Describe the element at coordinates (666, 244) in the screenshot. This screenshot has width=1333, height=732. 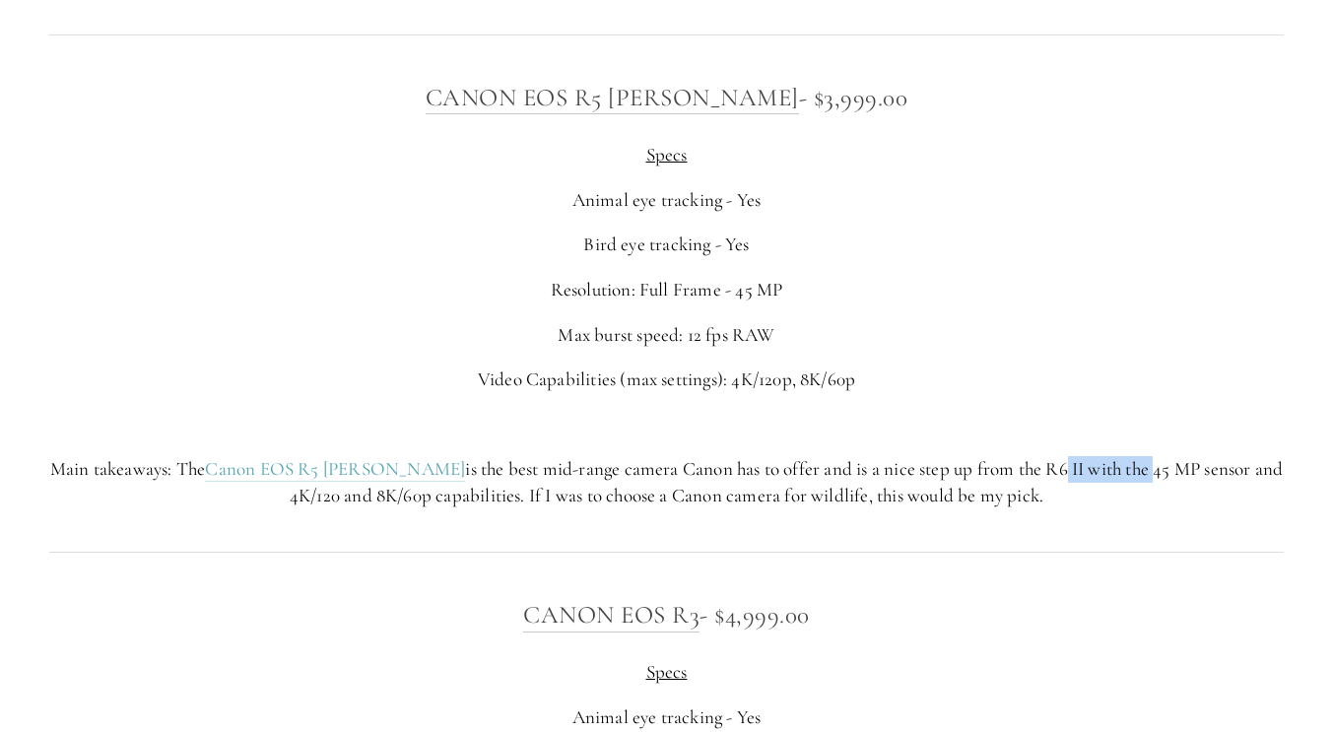
I see `p: Bird eye tracking - Yes` at that location.